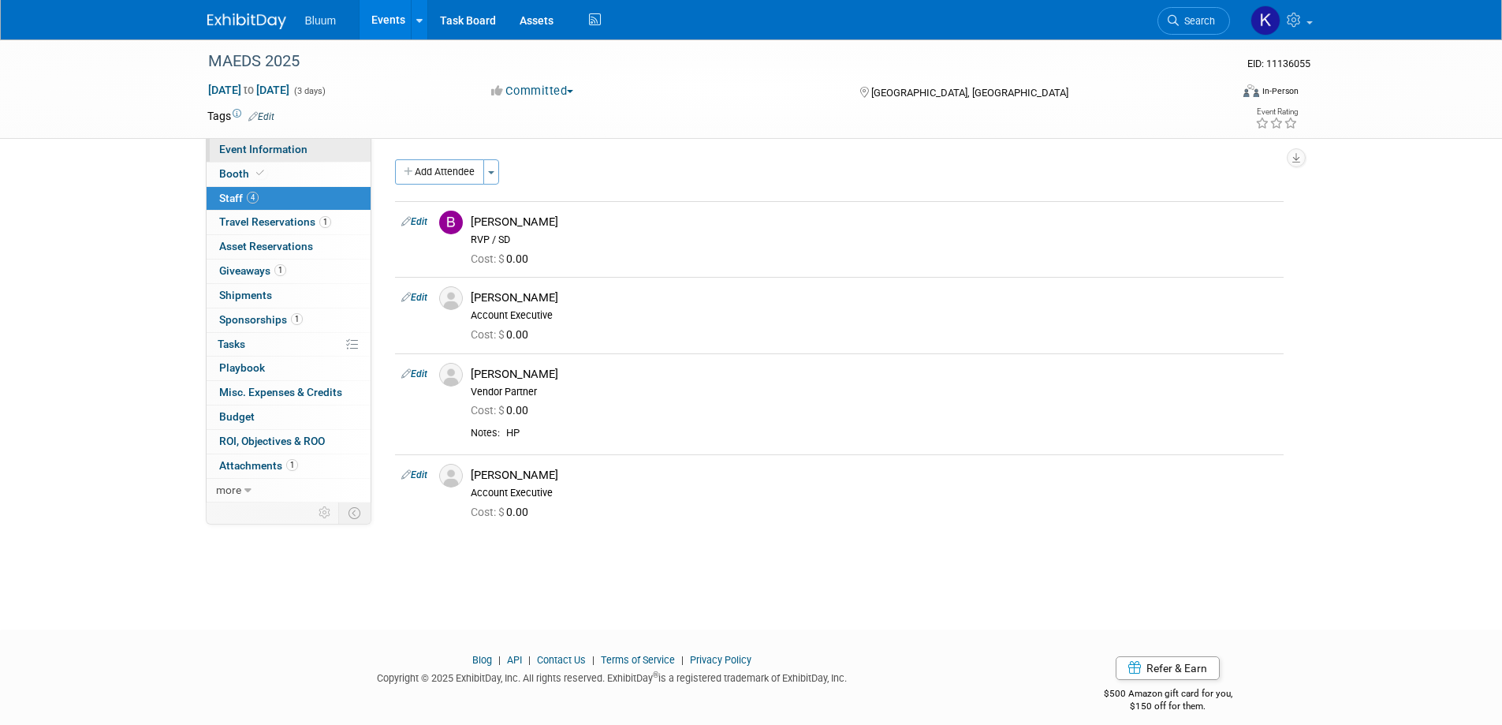 The width and height of the screenshot is (1502, 725). What do you see at coordinates (561, 659) in the screenshot?
I see `a: Contact Us` at bounding box center [561, 659].